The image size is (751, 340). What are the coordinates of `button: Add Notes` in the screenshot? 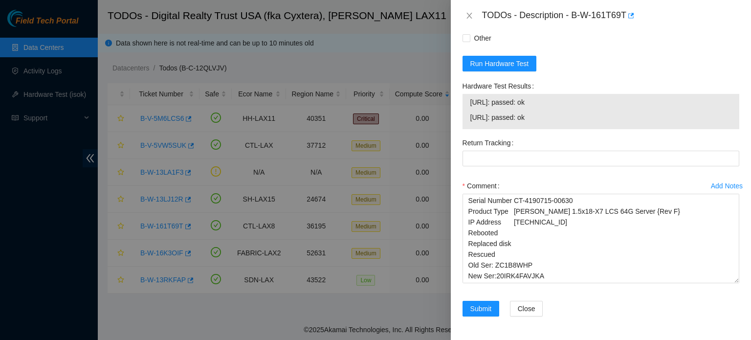 It's located at (727, 186).